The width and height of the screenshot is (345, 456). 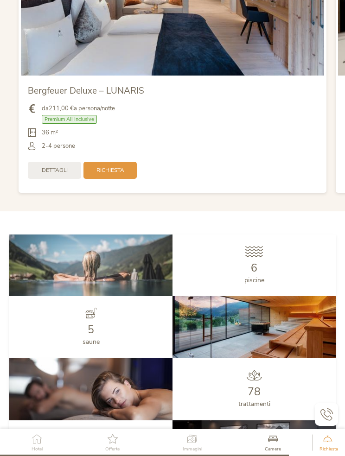 I want to click on span: Premium All Inclusive, so click(x=69, y=119).